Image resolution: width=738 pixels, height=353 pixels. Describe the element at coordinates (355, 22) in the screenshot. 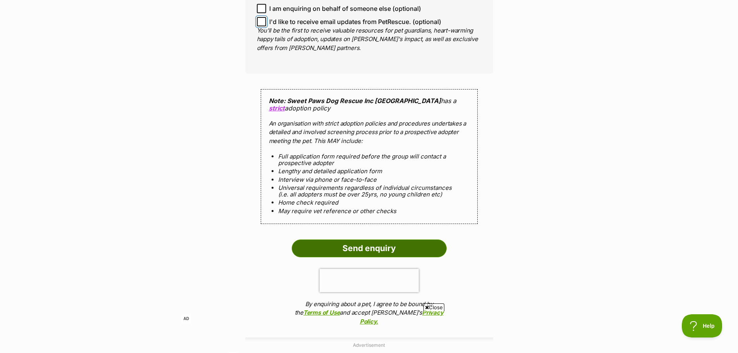

I see `span: I'd like to receive email updates from PetRescue. (optional)` at that location.